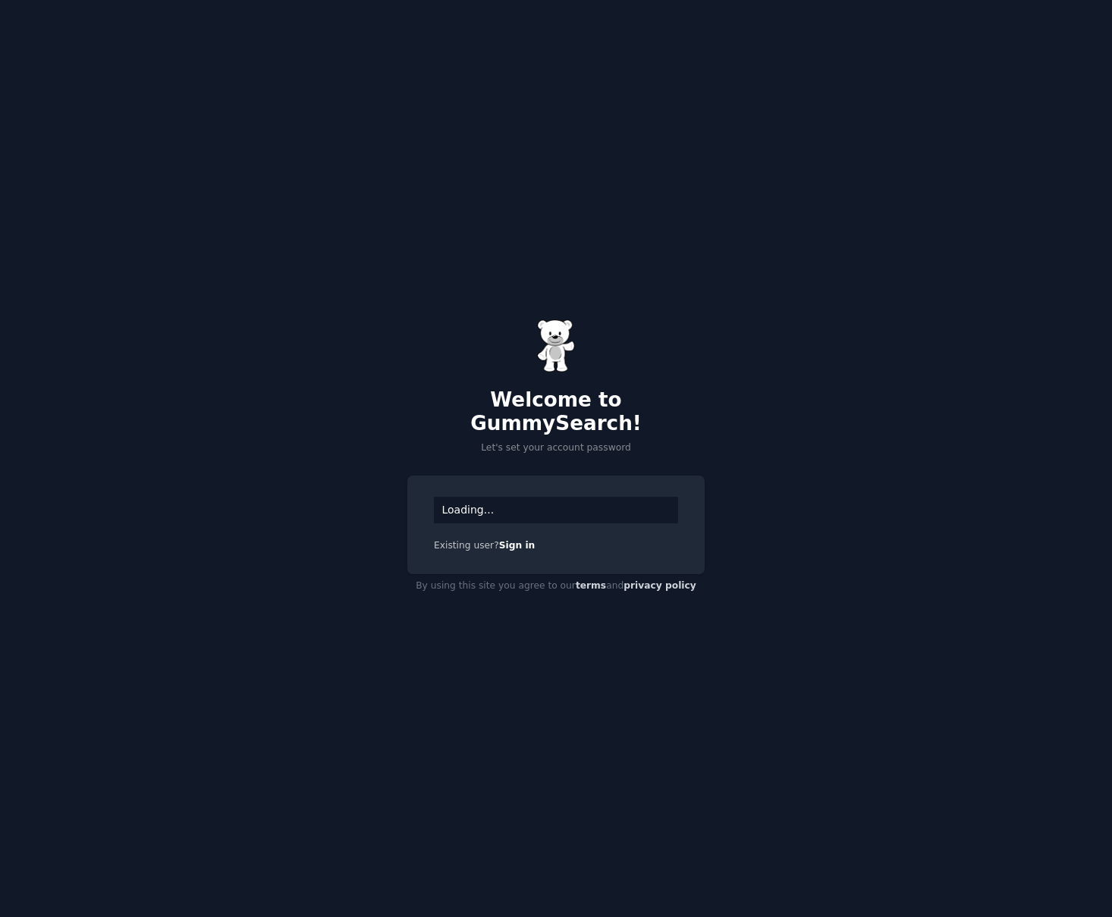 This screenshot has width=1112, height=917. I want to click on span: Existing user?, so click(466, 545).